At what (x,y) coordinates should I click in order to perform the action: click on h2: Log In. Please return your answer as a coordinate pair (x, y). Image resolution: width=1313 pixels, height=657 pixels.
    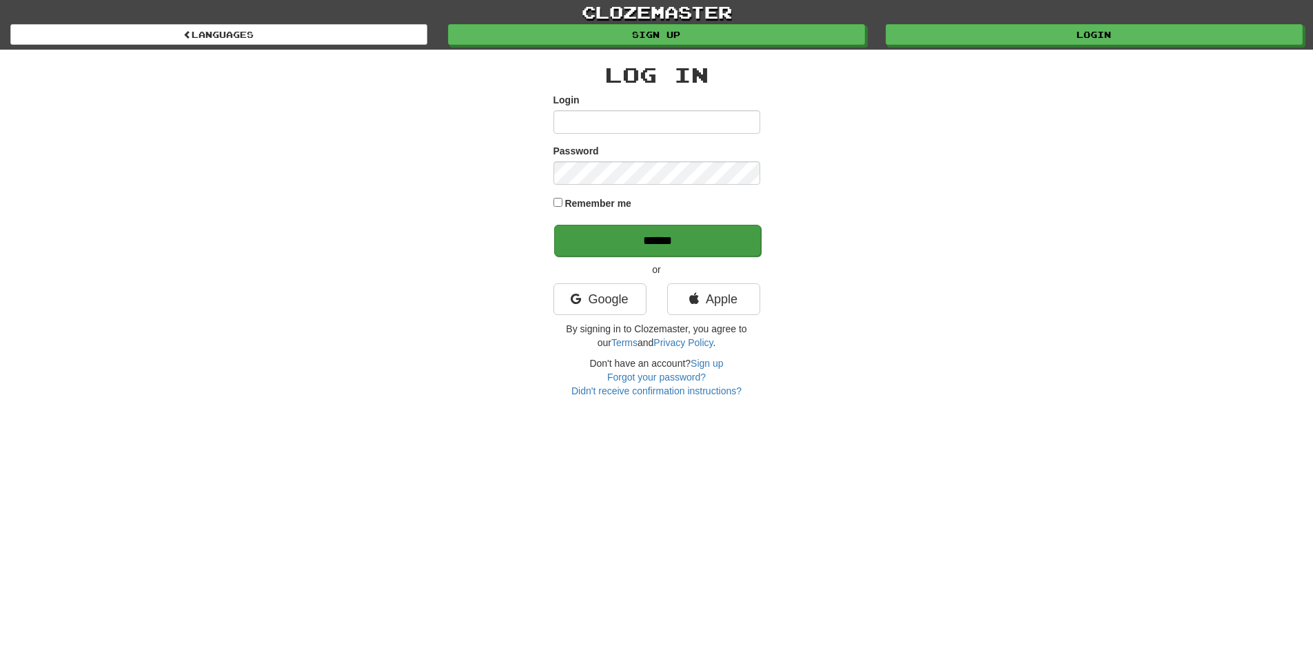
    Looking at the image, I should click on (657, 74).